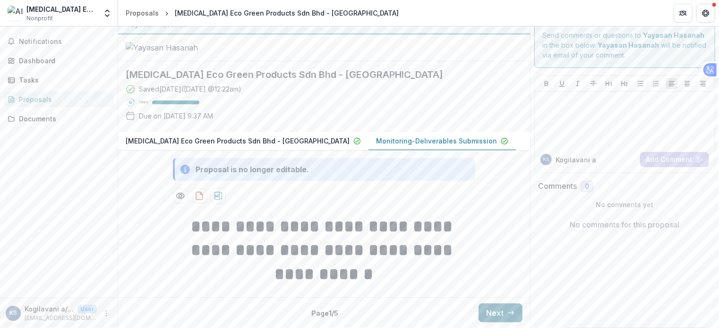  Describe the element at coordinates (436, 141) in the screenshot. I see `p: Monitoring-Deliverables Submission` at that location.